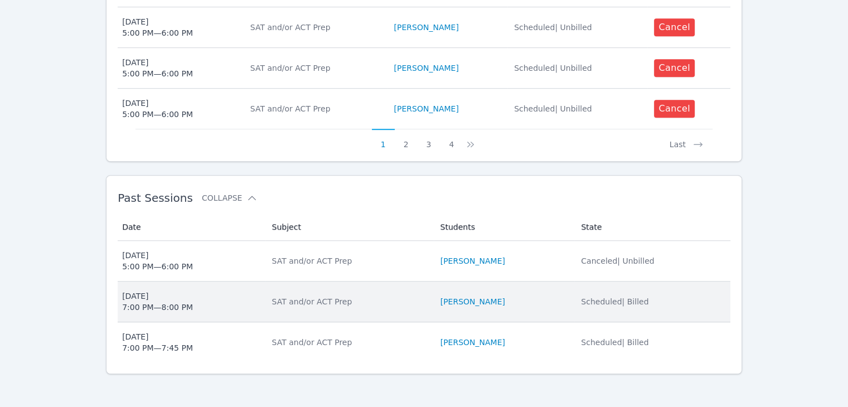 The height and width of the screenshot is (407, 848). What do you see at coordinates (504, 227) in the screenshot?
I see `th: Students` at bounding box center [504, 227].